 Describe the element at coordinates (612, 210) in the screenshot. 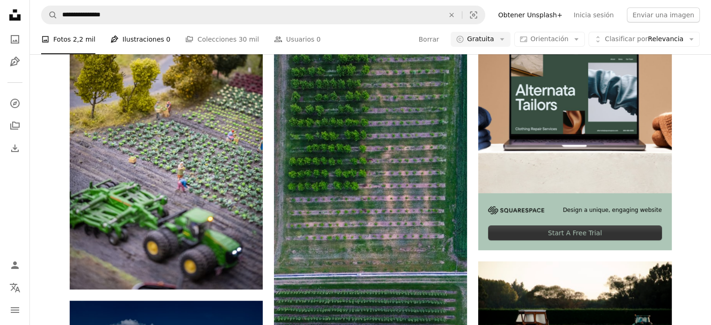

I see `span: Design a unique, engaging website` at that location.